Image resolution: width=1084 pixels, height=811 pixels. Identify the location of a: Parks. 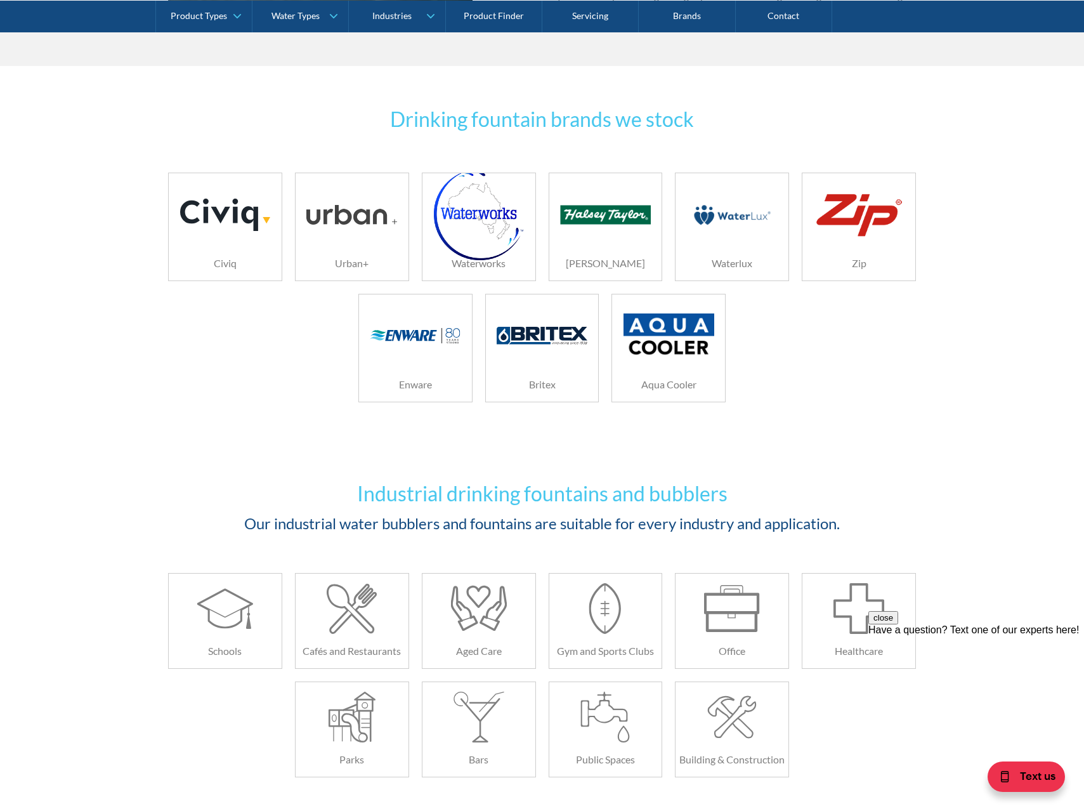
(352, 729).